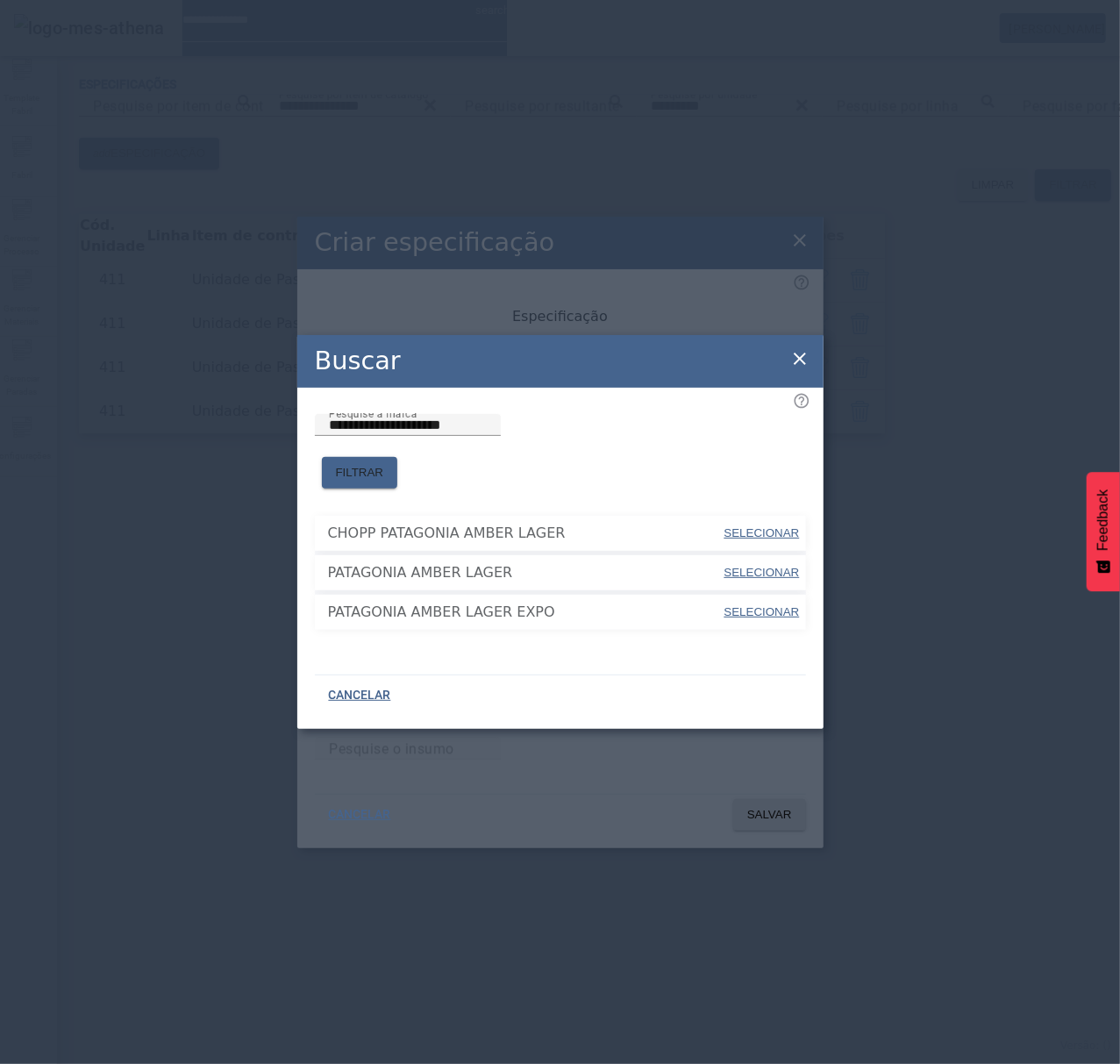 This screenshot has width=1120, height=1064. I want to click on button: SALVAR, so click(769, 815).